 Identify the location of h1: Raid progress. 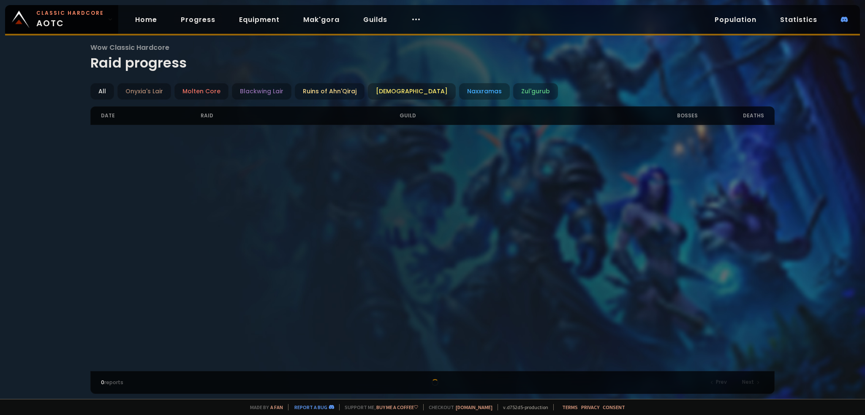
(432, 57).